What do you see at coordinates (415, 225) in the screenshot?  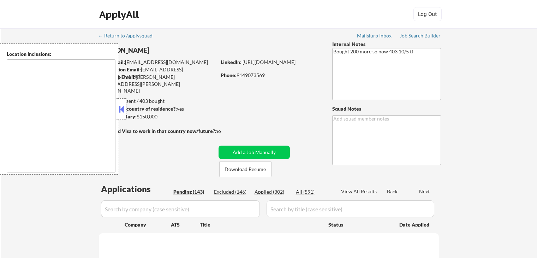 I see `div: Date Applied` at bounding box center [415, 225].